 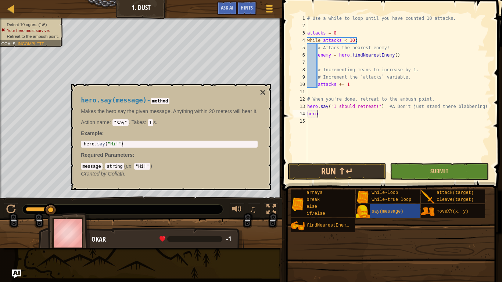 I want to click on div: 9, so click(x=300, y=77).